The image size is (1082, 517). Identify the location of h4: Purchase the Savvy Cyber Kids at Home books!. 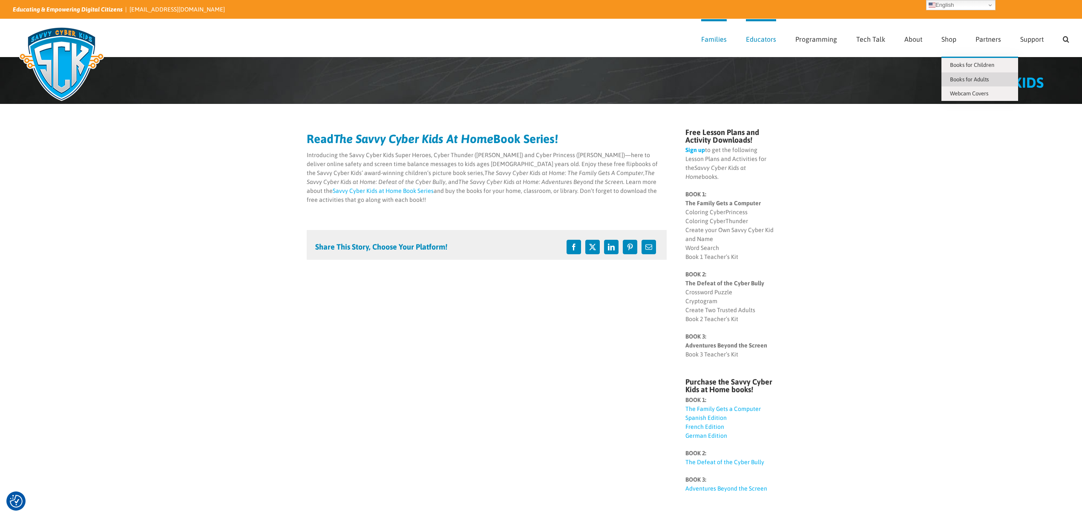
(730, 386).